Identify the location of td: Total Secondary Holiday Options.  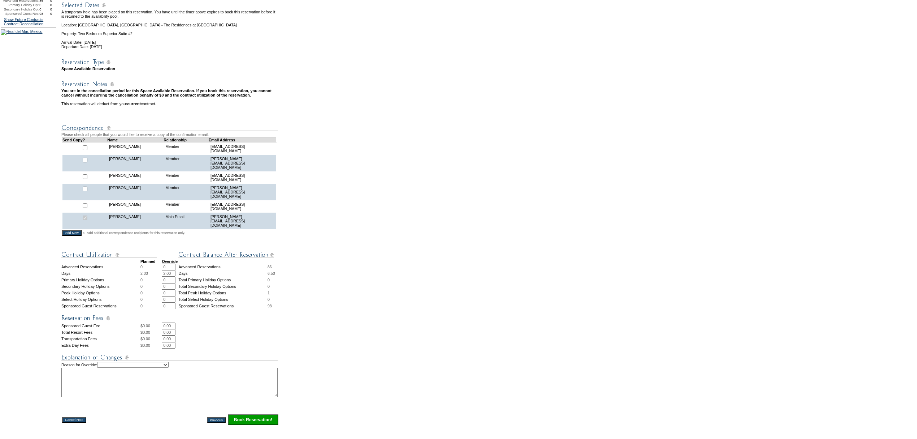
(223, 286).